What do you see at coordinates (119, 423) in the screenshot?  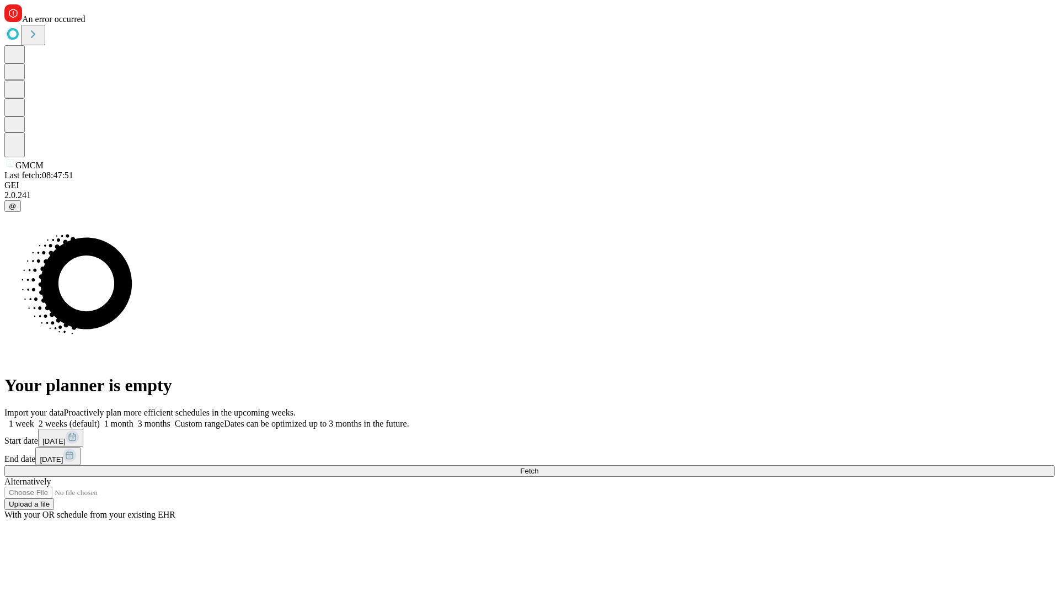 I see `span: 1 month` at bounding box center [119, 423].